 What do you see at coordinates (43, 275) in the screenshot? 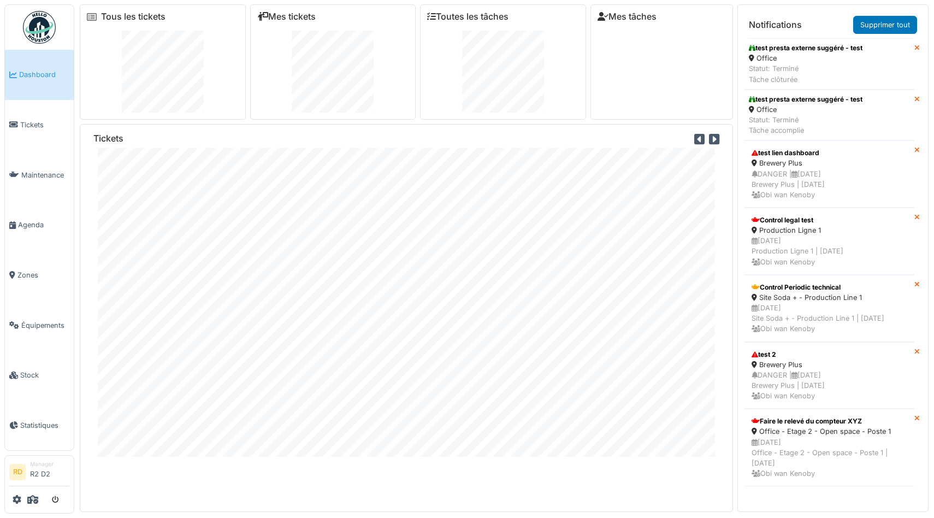
I see `span: Zones` at bounding box center [43, 275].